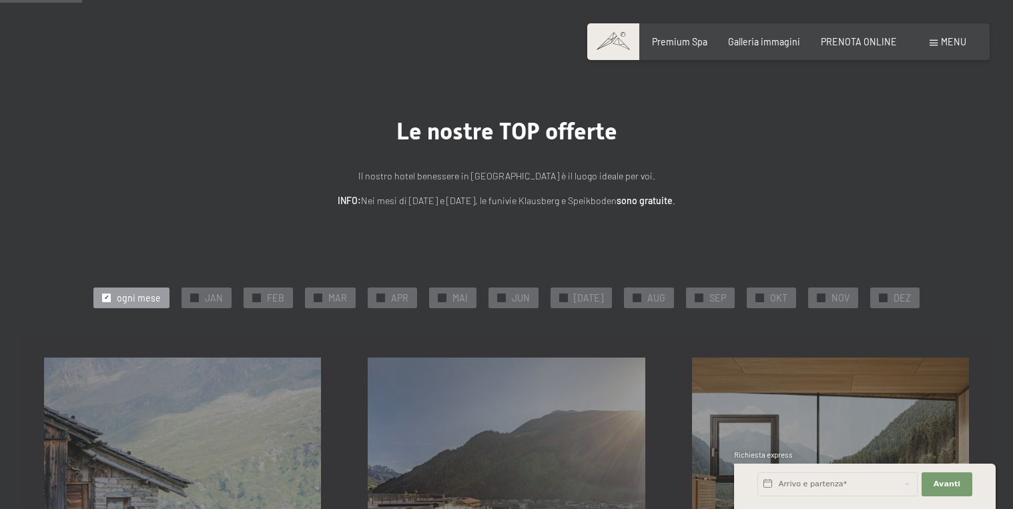 The image size is (1013, 509). What do you see at coordinates (859, 41) in the screenshot?
I see `span: PRENOTA ONLINE` at bounding box center [859, 41].